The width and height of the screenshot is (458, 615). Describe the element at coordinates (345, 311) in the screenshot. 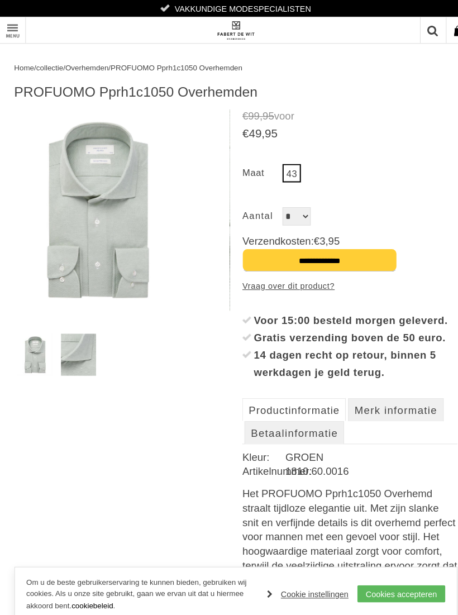

I see `div: Voor 15:00 besteld morgen geleverd.` at that location.